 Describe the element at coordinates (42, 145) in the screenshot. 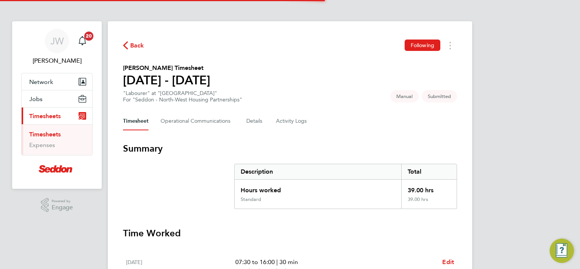

I see `a: Expenses` at that location.